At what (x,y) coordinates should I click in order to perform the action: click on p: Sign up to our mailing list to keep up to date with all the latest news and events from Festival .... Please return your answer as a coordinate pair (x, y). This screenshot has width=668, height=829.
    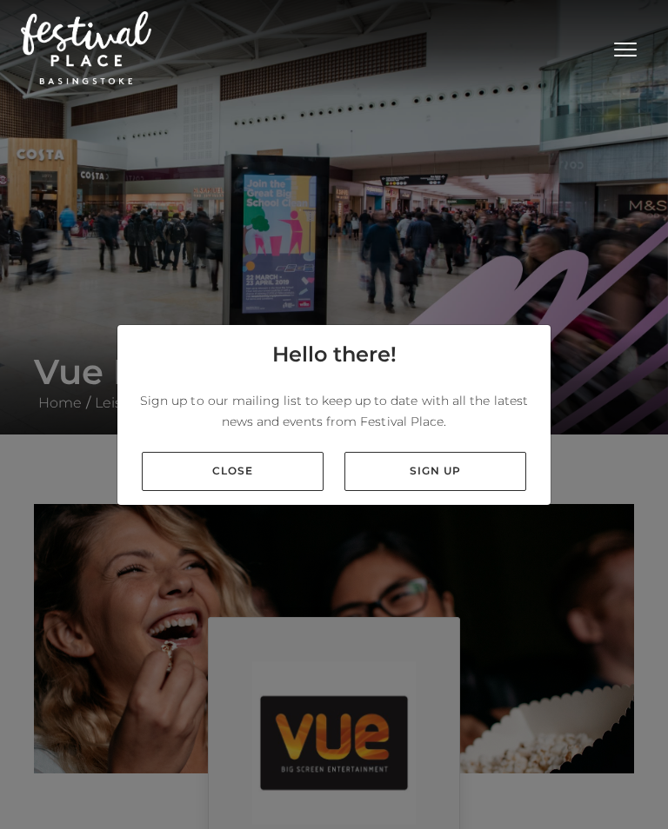
    Looking at the image, I should click on (334, 411).